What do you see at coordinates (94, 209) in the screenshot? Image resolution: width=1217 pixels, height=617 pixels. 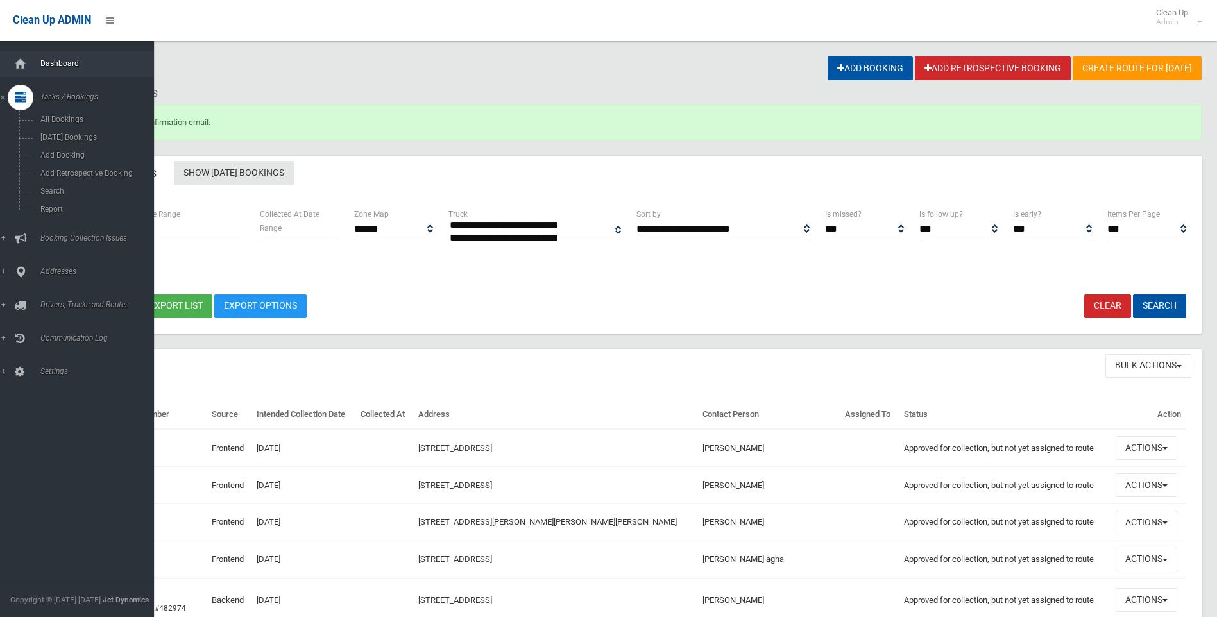 I see `span: Report` at bounding box center [94, 209].